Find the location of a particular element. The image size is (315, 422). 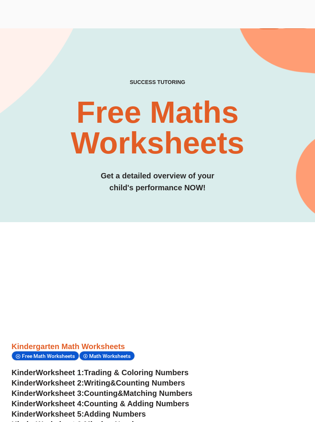

div: Free Math Worksheets is located at coordinates (45, 356).